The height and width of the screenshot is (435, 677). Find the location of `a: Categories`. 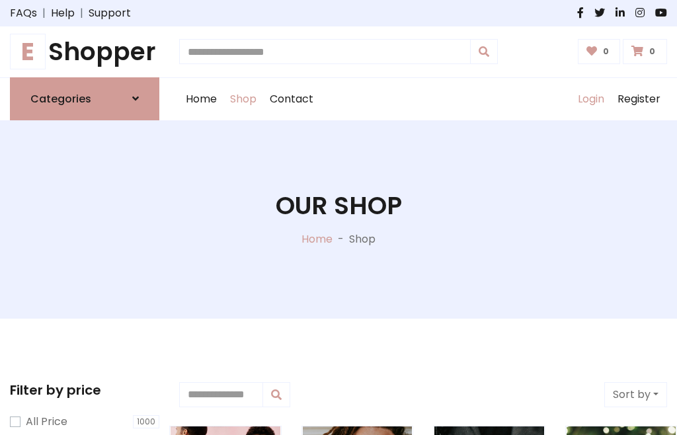

a: Categories is located at coordinates (85, 98).